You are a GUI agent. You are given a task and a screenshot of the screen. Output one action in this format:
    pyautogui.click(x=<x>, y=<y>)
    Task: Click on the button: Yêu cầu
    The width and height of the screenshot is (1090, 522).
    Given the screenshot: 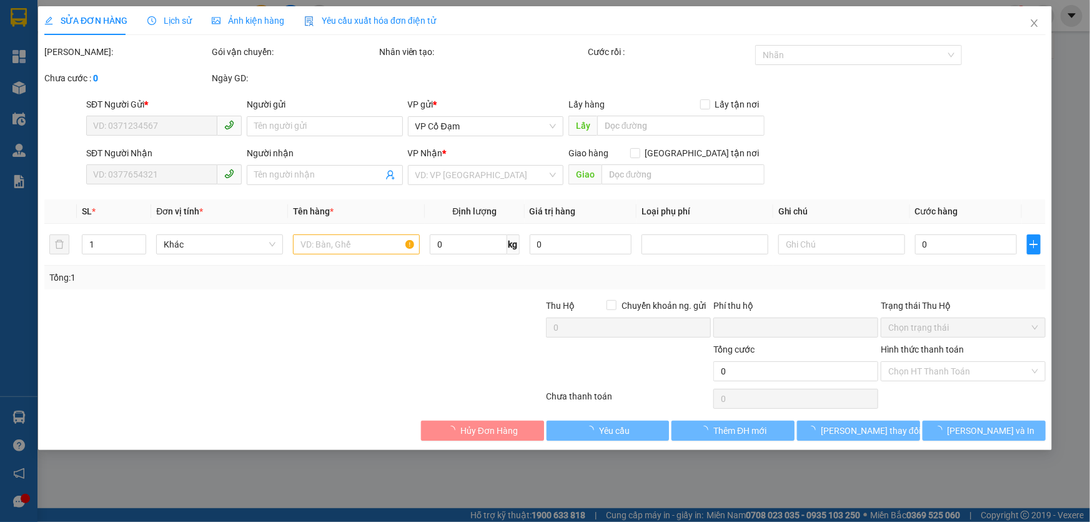 What is the action you would take?
    pyautogui.click(x=608, y=431)
    